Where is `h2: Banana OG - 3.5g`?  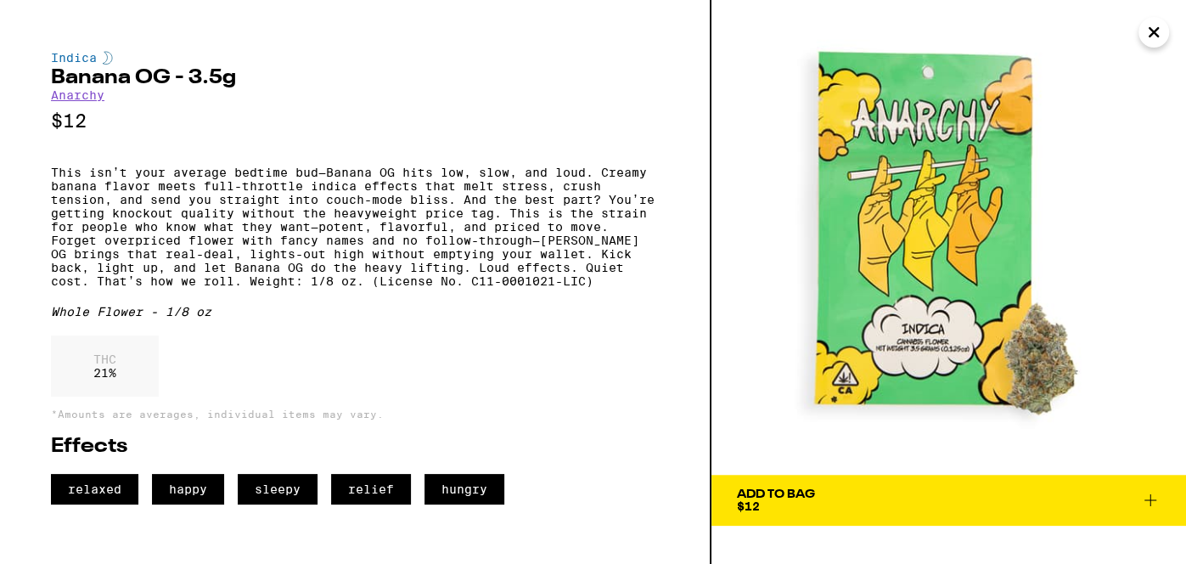 h2: Banana OG - 3.5g is located at coordinates (355, 78).